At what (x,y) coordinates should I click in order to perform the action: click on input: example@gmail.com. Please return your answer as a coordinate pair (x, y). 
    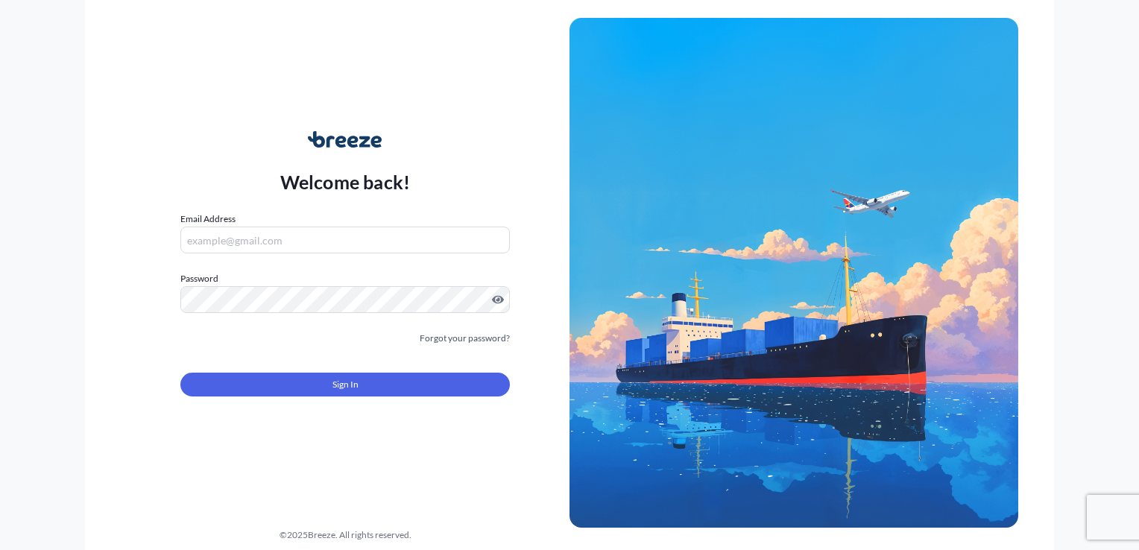
    Looking at the image, I should click on (345, 240).